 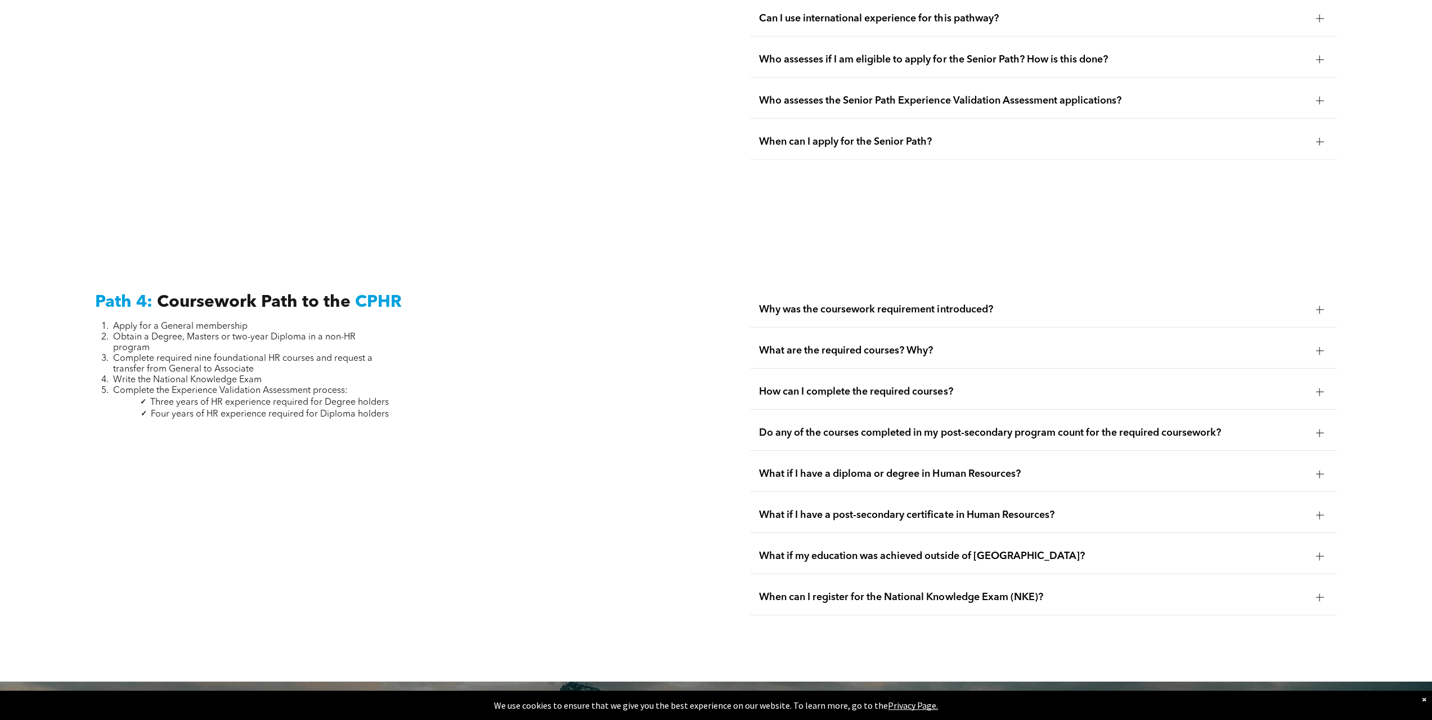 I want to click on span: Do any of the courses completed in my post-secondary program count for the required coursework?, so click(x=1033, y=433).